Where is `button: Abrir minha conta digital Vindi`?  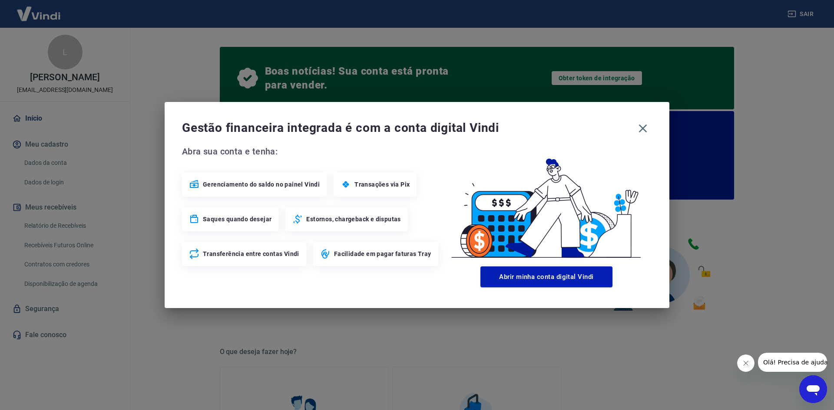
button: Abrir minha conta digital Vindi is located at coordinates (546, 277).